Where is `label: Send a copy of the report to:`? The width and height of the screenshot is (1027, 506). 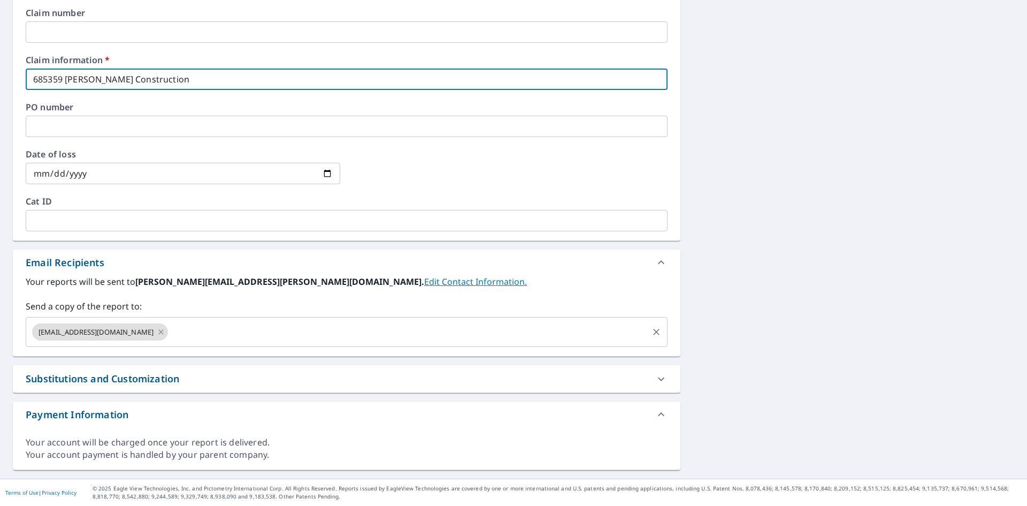
label: Send a copy of the report to: is located at coordinates (347, 306).